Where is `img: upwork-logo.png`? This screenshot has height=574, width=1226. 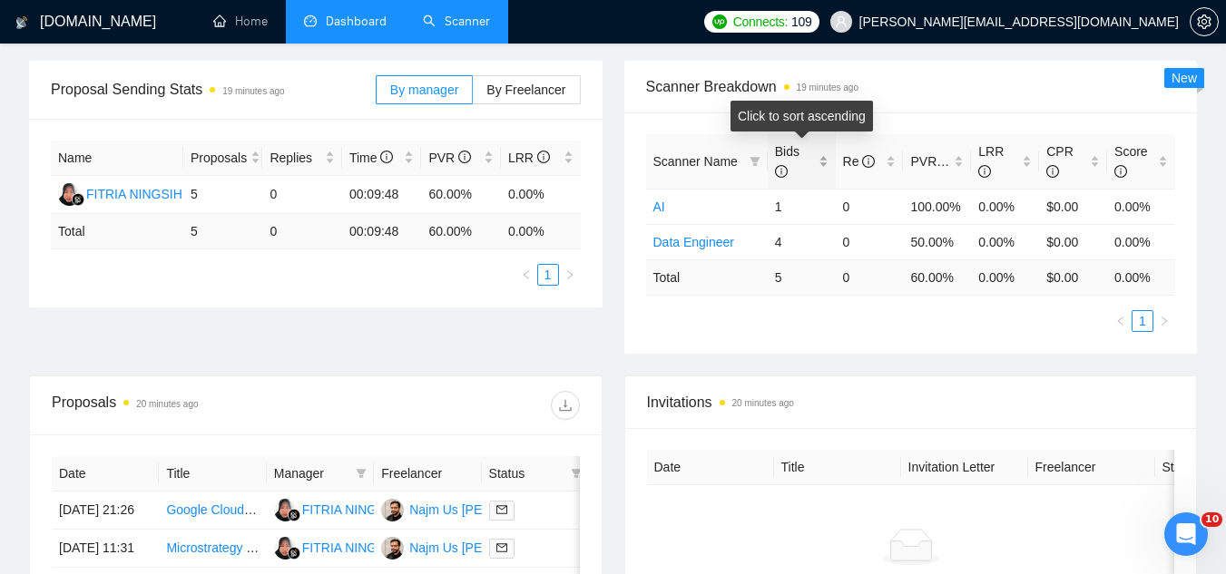
img: upwork-logo.png is located at coordinates (719, 22).